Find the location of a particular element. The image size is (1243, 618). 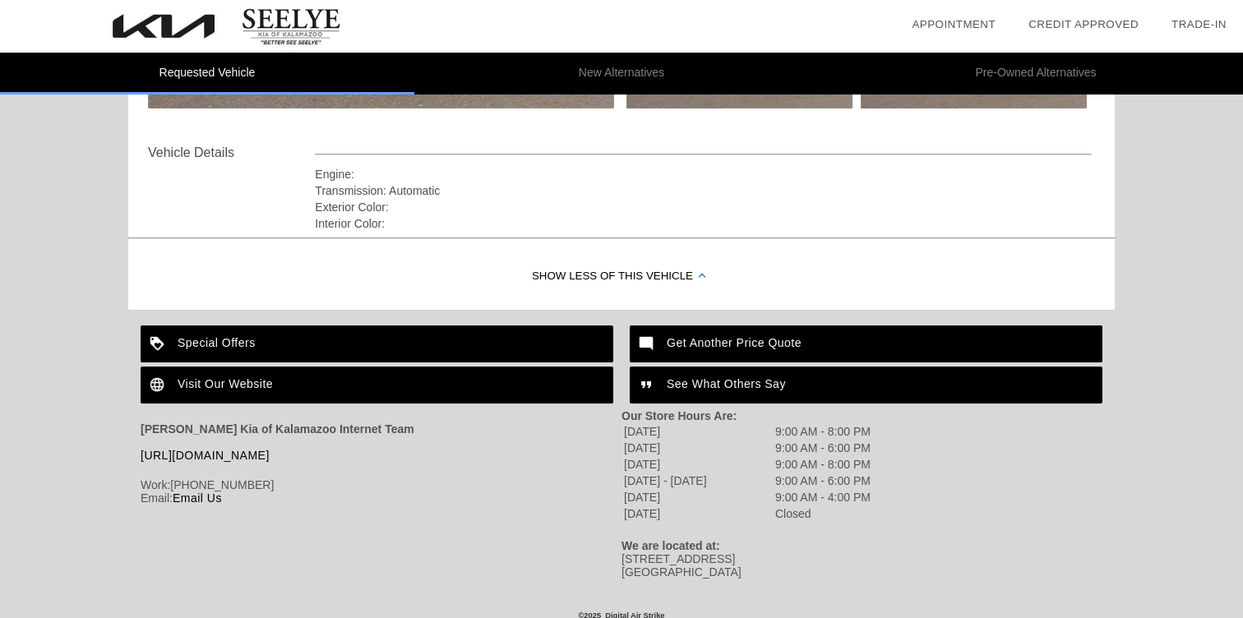

li: New Alternatives is located at coordinates (622, 73).